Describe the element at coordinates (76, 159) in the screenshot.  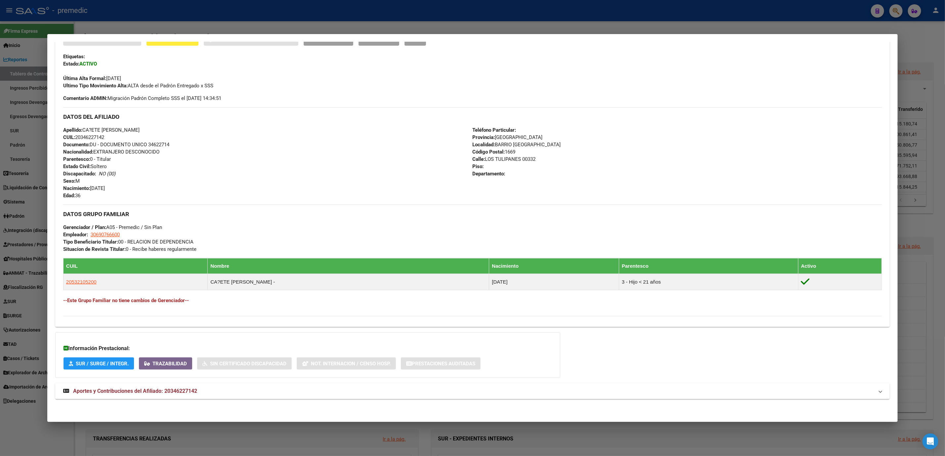
I see `strong: Parentesco:` at that location.